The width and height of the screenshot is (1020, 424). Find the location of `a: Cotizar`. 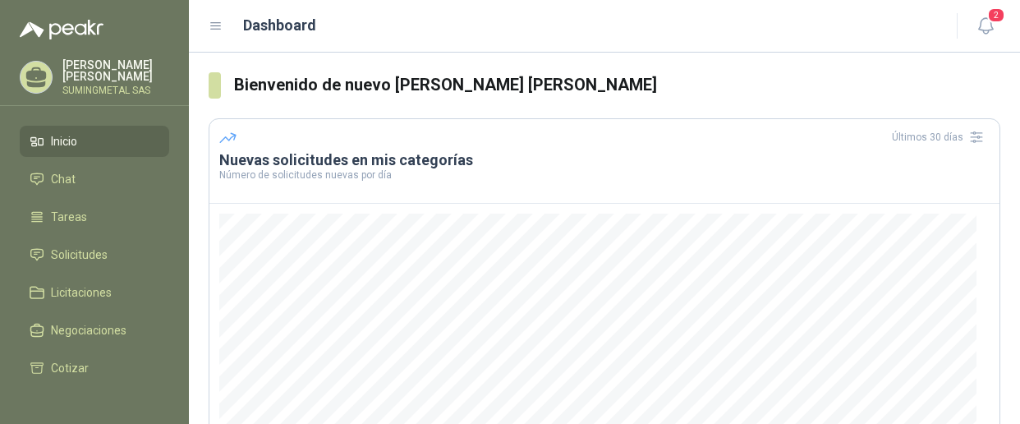

a: Cotizar is located at coordinates (94, 368).